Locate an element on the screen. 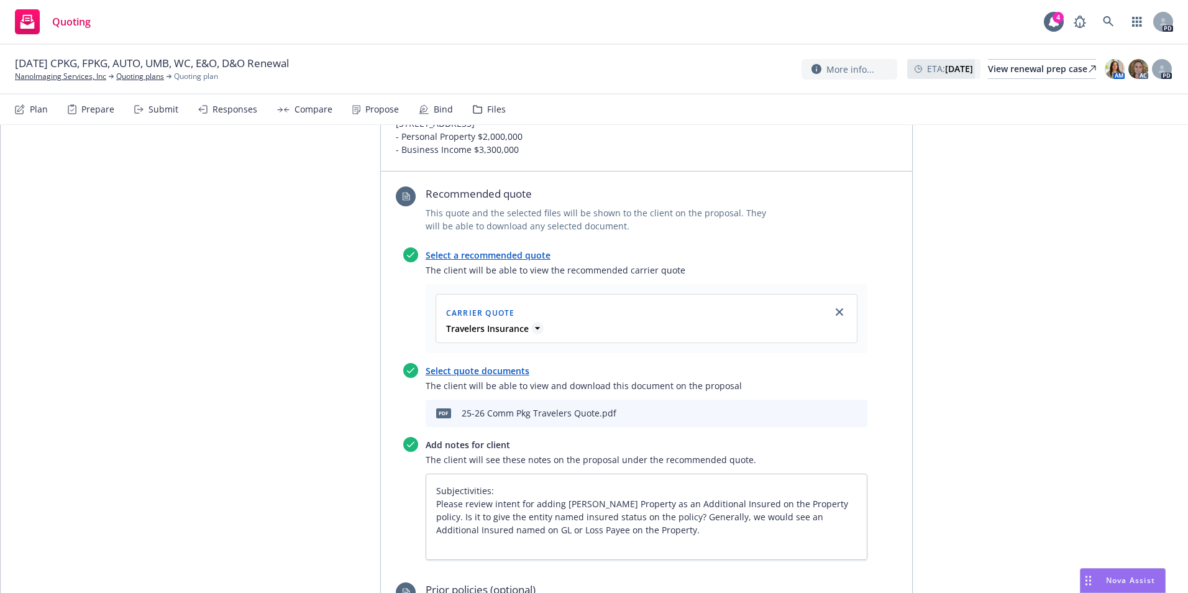  button: download file is located at coordinates (816, 413).